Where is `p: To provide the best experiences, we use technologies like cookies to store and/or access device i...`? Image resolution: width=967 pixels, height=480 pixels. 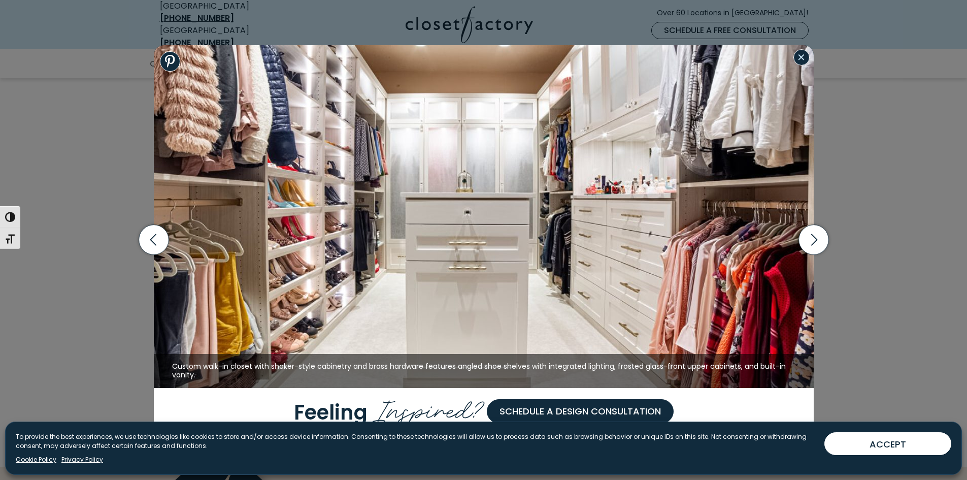 p: To provide the best experiences, we use technologies like cookies to store and/or access device i... is located at coordinates (416, 441).